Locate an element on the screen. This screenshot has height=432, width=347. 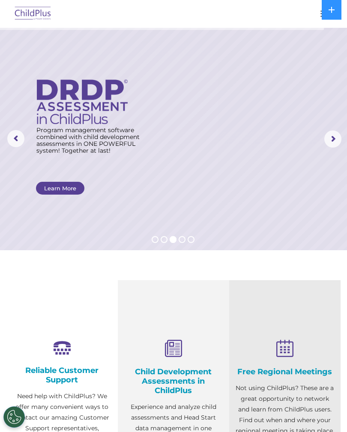
h4: Child Development Assessments in ChildPlus is located at coordinates (173, 381).